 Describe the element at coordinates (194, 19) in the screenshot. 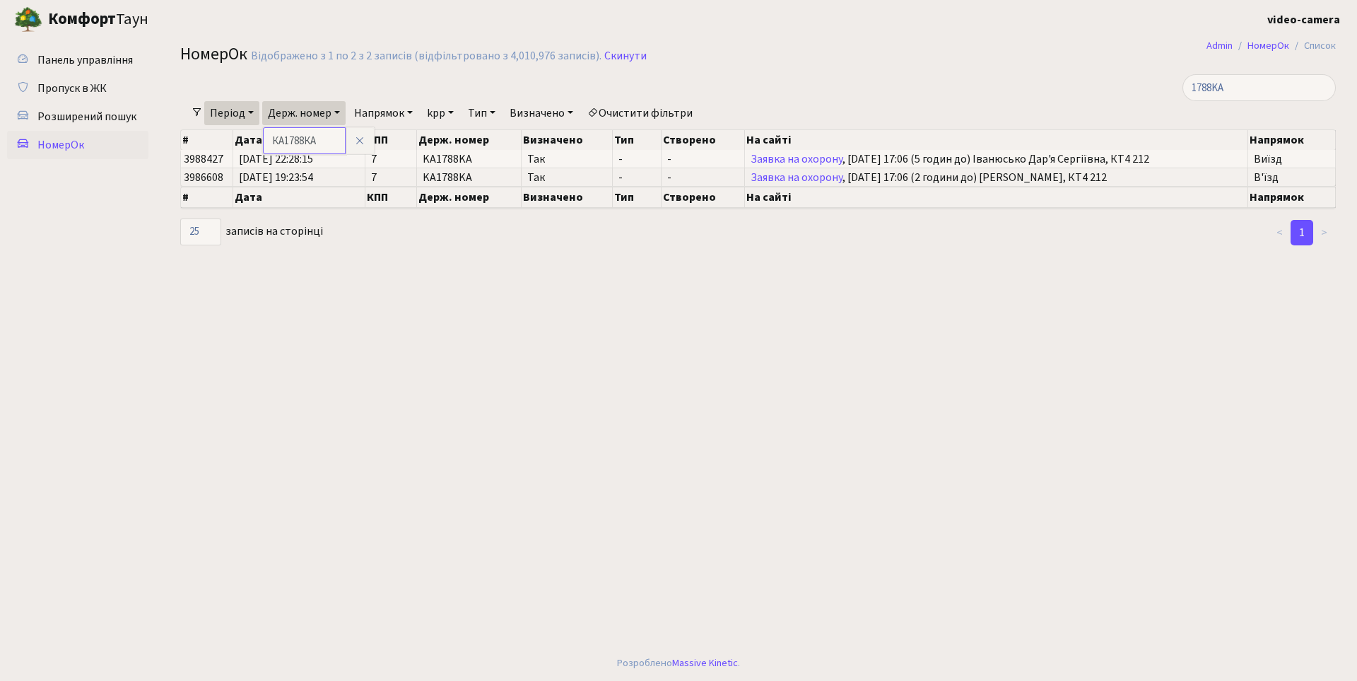

I see `button: Переключити навігацію` at that location.